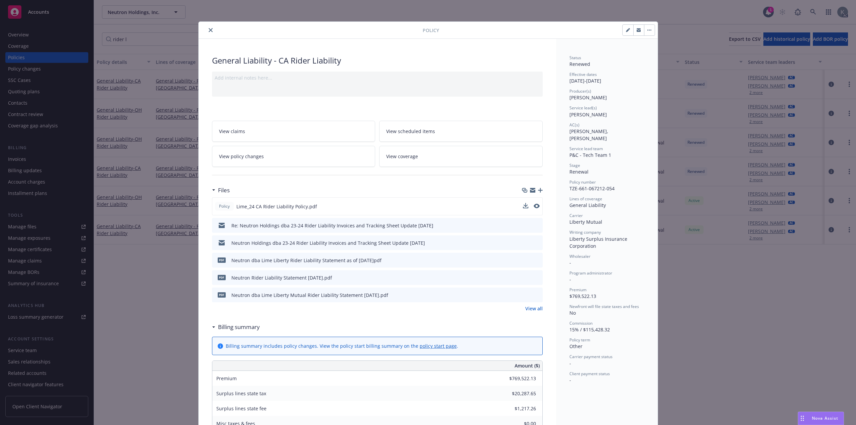 The image size is (856, 425). Describe the element at coordinates (239, 327) in the screenshot. I see `h3: Billing summary` at that location.